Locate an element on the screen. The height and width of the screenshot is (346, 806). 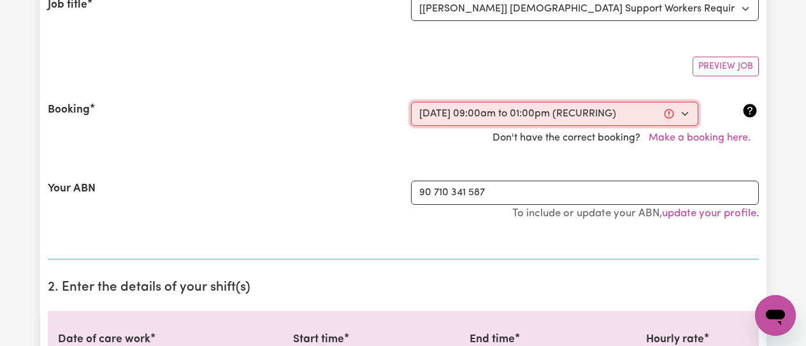
button: Preview Job is located at coordinates (725, 66).